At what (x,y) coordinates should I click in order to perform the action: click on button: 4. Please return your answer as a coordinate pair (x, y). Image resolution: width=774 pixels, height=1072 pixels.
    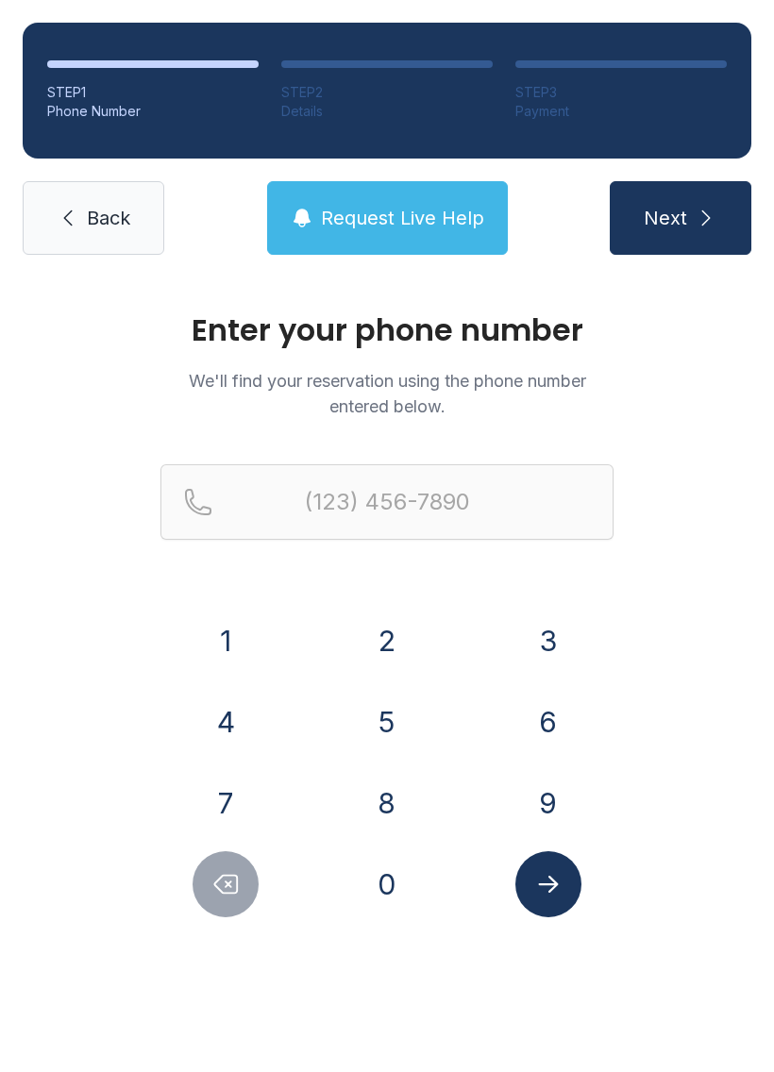
    Looking at the image, I should click on (226, 722).